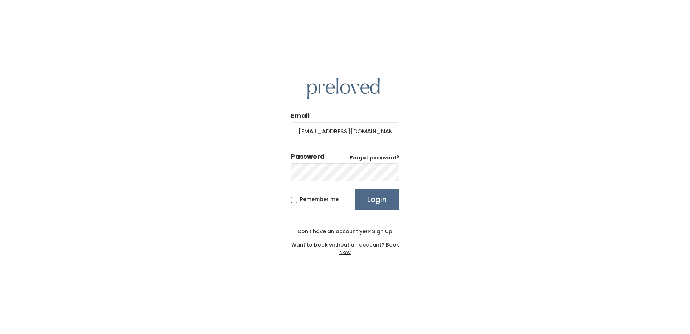 The width and height of the screenshot is (690, 334). What do you see at coordinates (345, 245) in the screenshot?
I see `div: Want to book without an account?` at bounding box center [345, 245].